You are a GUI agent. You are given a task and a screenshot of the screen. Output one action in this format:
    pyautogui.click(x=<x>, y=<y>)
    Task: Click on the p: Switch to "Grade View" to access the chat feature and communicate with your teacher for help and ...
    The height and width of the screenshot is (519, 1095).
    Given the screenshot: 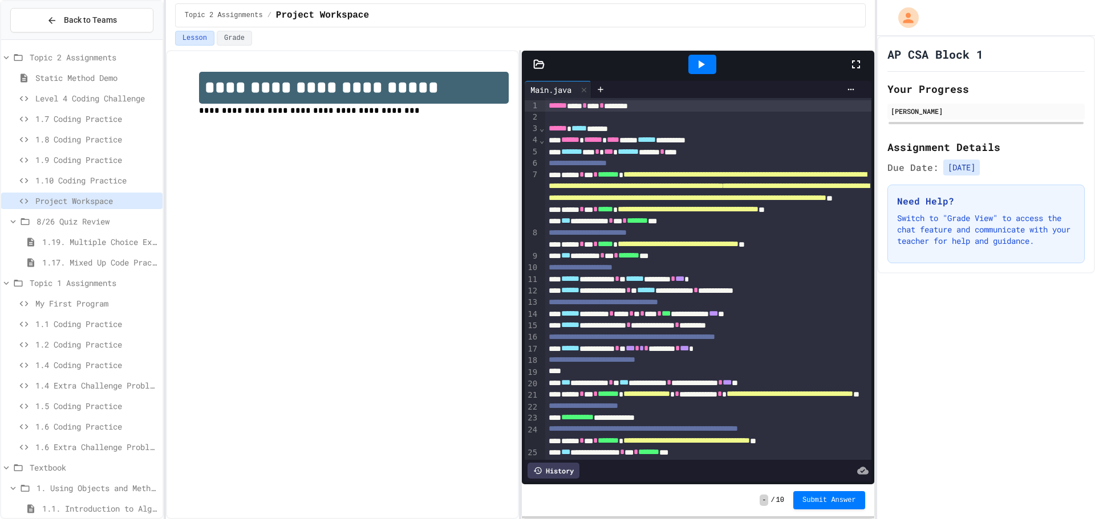 What is the action you would take?
    pyautogui.click(x=986, y=230)
    